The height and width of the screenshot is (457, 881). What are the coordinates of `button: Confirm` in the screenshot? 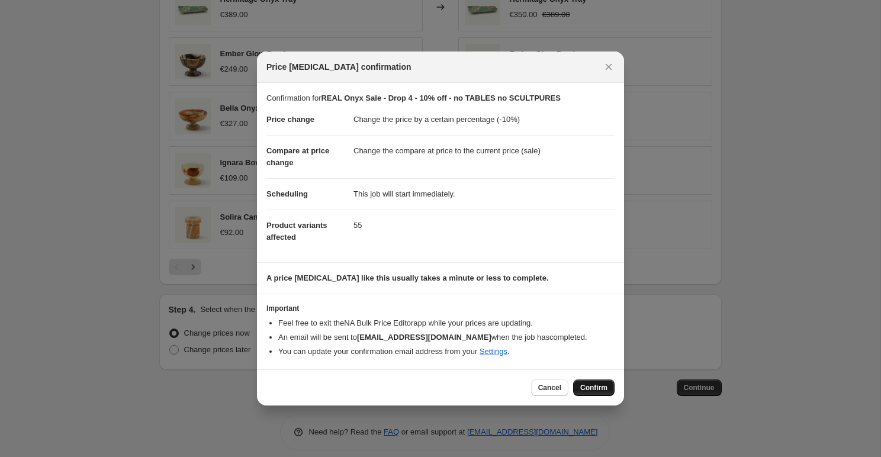 It's located at (594, 388).